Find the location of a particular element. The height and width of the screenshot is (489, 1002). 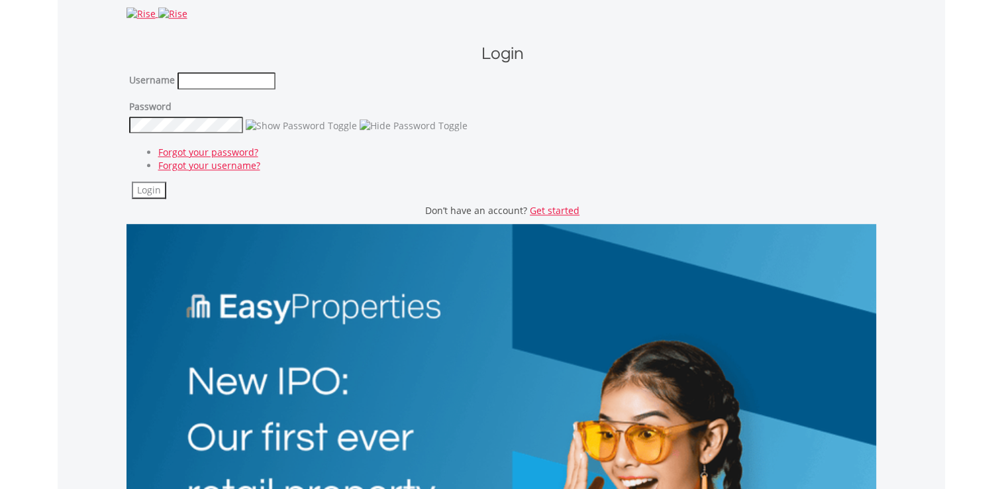

label: Password is located at coordinates (150, 107).